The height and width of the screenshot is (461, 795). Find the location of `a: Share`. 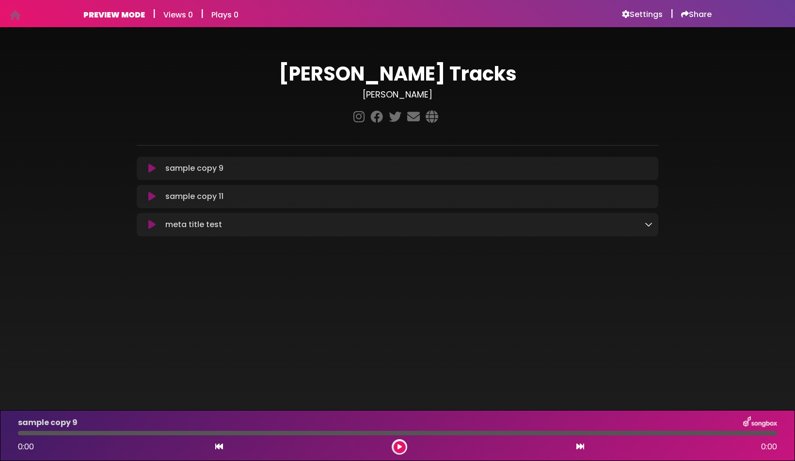

a: Share is located at coordinates (696, 15).